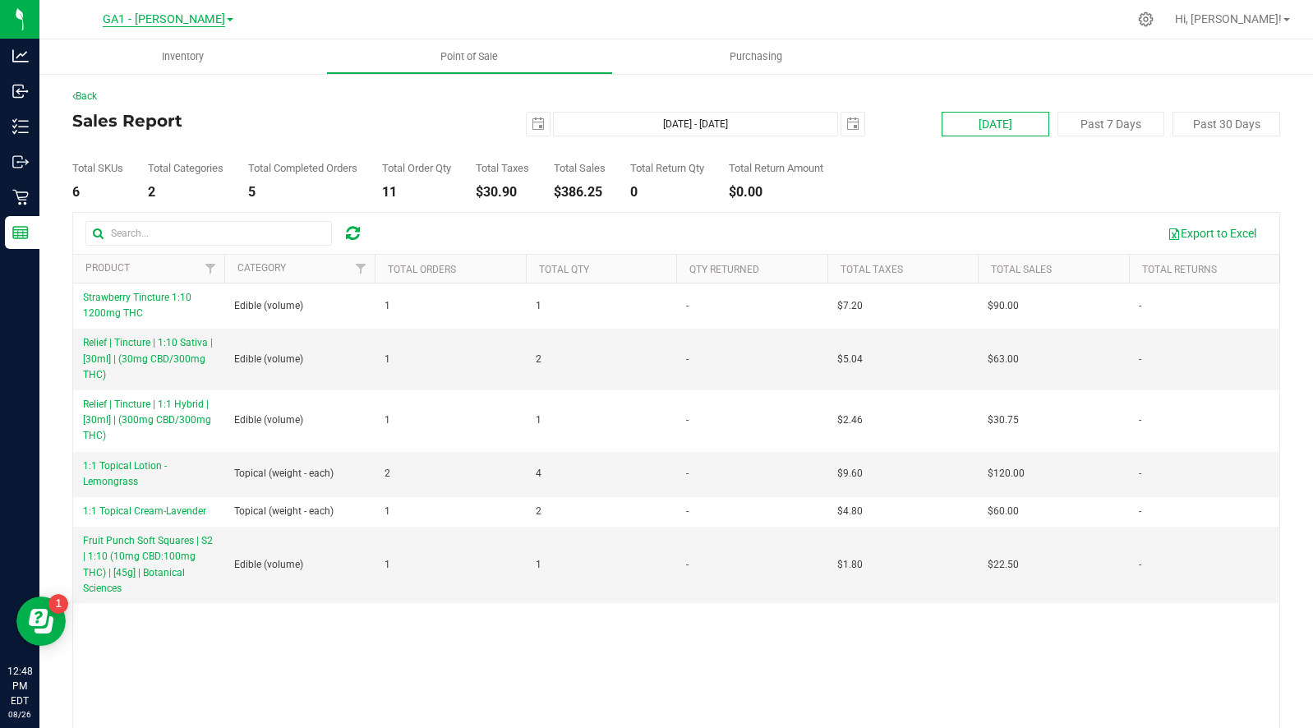 The image size is (1313, 728). What do you see at coordinates (417, 168) in the screenshot?
I see `div: Total Order Qty` at bounding box center [417, 168].